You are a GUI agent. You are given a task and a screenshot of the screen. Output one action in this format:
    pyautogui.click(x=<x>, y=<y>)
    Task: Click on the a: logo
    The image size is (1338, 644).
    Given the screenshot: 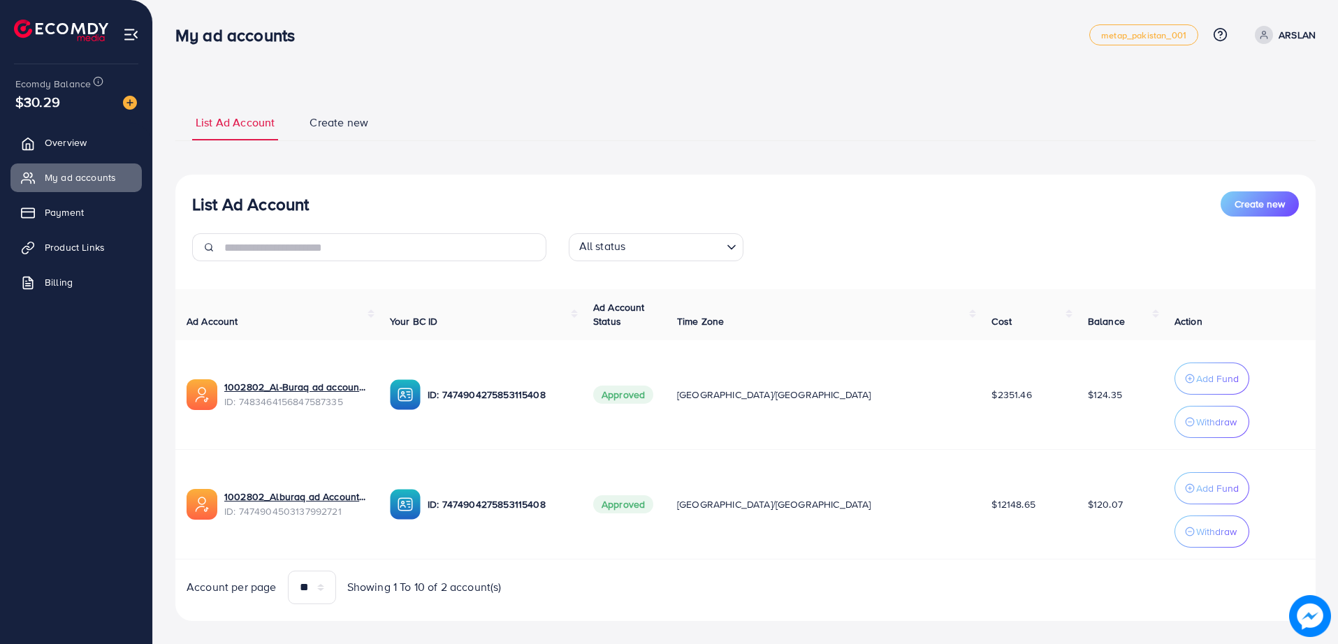 What is the action you would take?
    pyautogui.click(x=61, y=30)
    